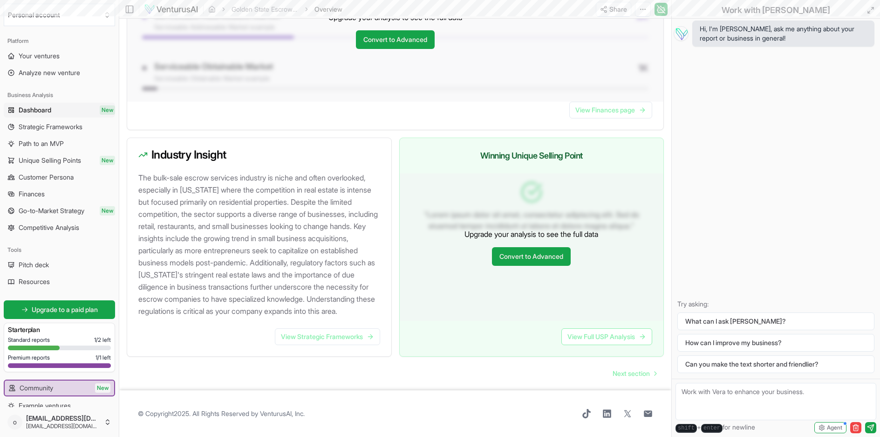 This screenshot has height=437, width=880. What do you see at coordinates (49, 227) in the screenshot?
I see `span: Competitive Analysis` at bounding box center [49, 227].